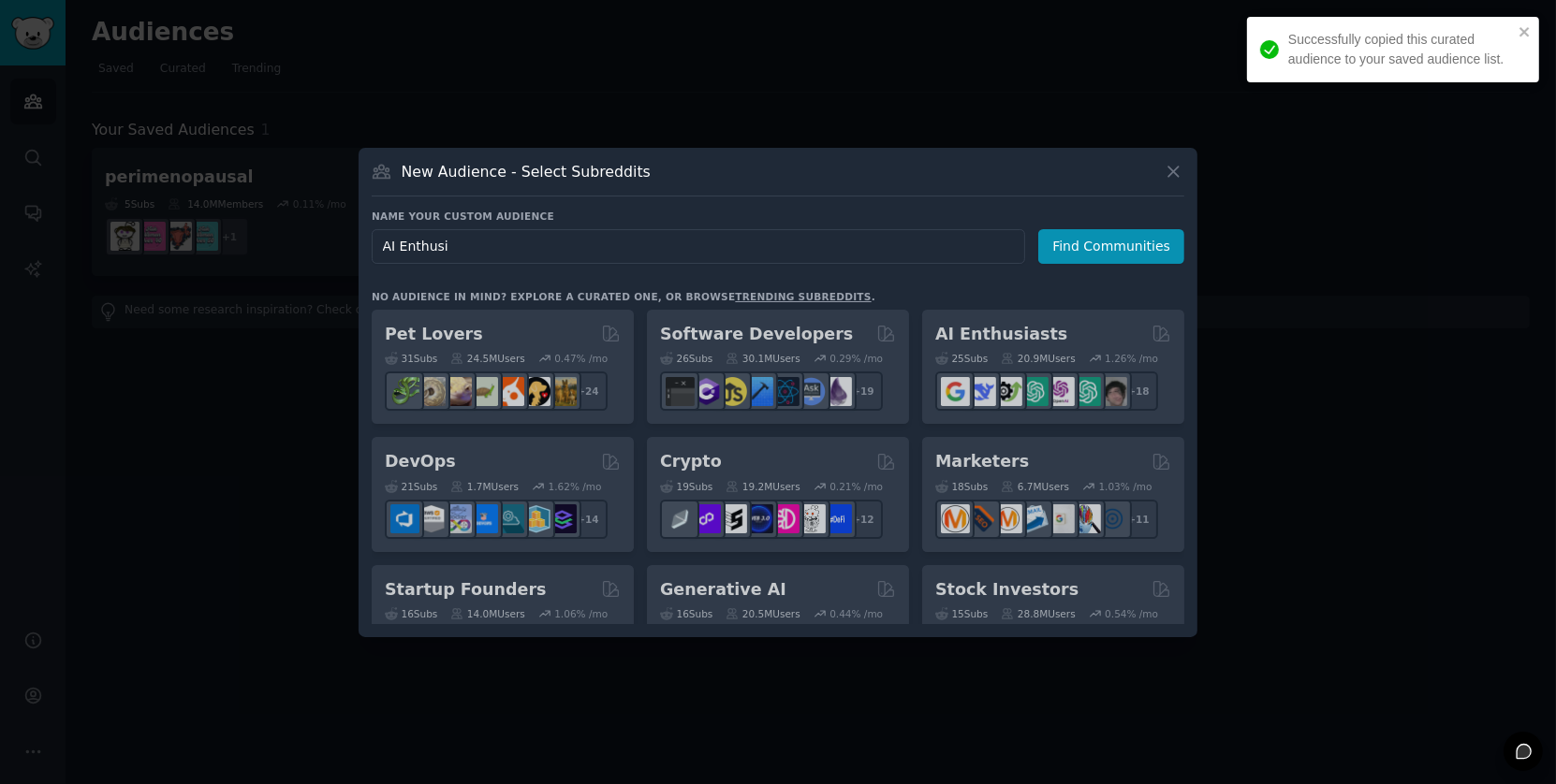 The image size is (1556, 784). I want to click on div: No audience in mind? Explore a curated one, or browse ., so click(623, 296).